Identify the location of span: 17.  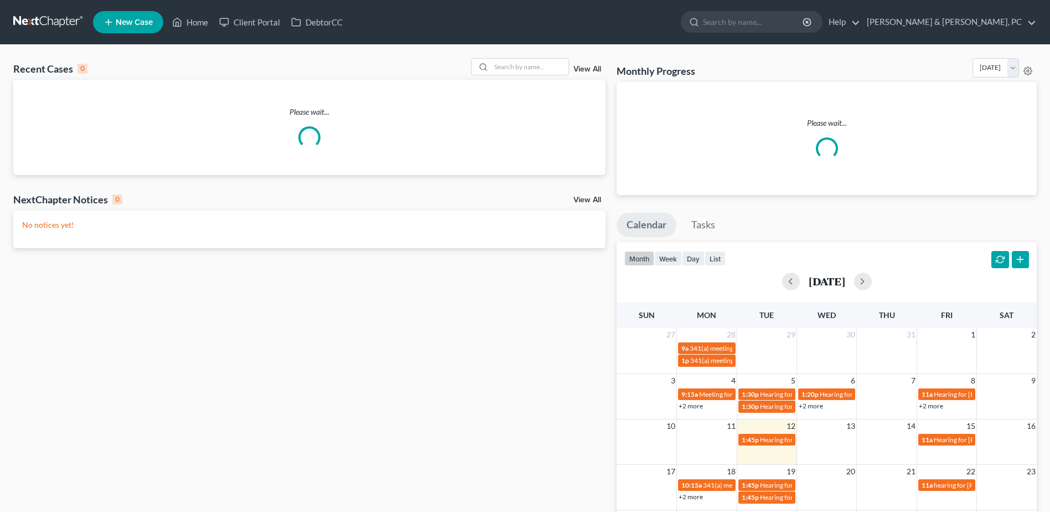
(671, 471).